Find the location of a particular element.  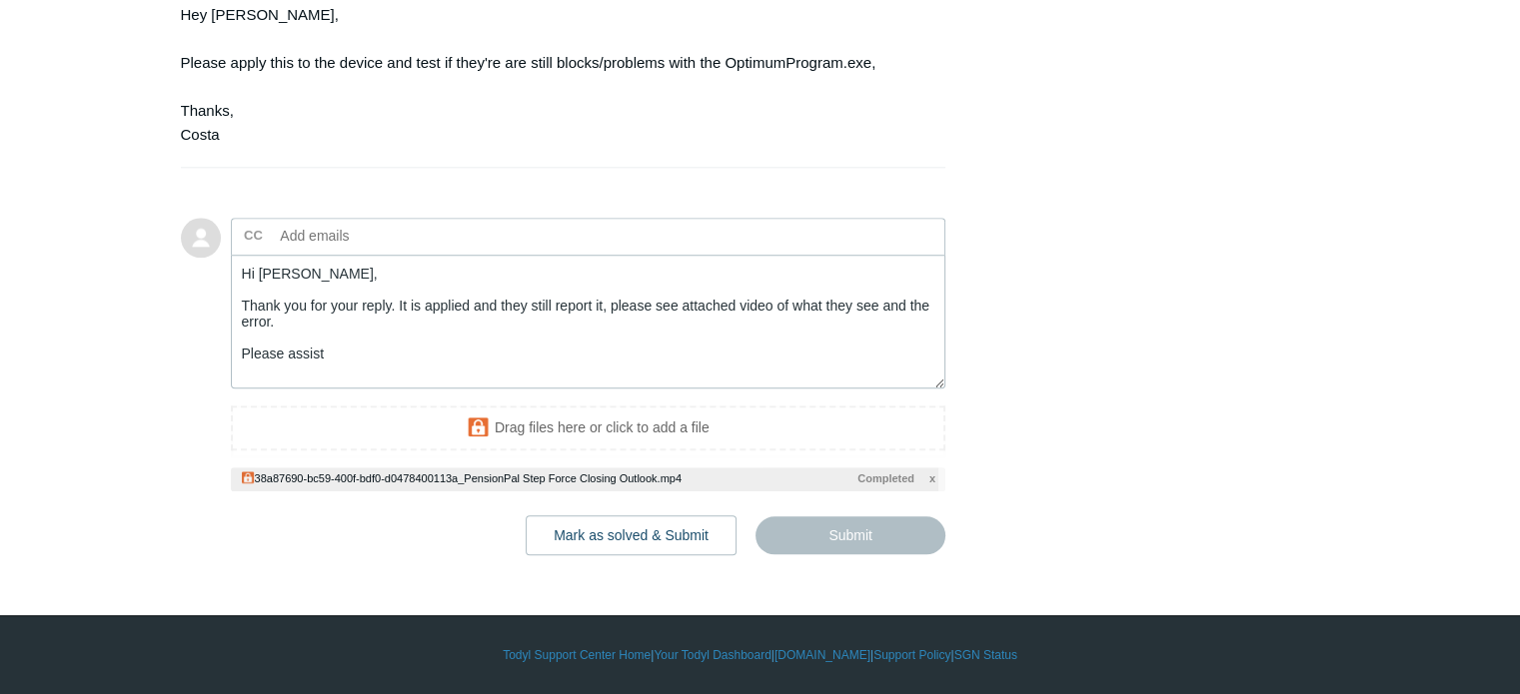

span: Completed is located at coordinates (885, 479).